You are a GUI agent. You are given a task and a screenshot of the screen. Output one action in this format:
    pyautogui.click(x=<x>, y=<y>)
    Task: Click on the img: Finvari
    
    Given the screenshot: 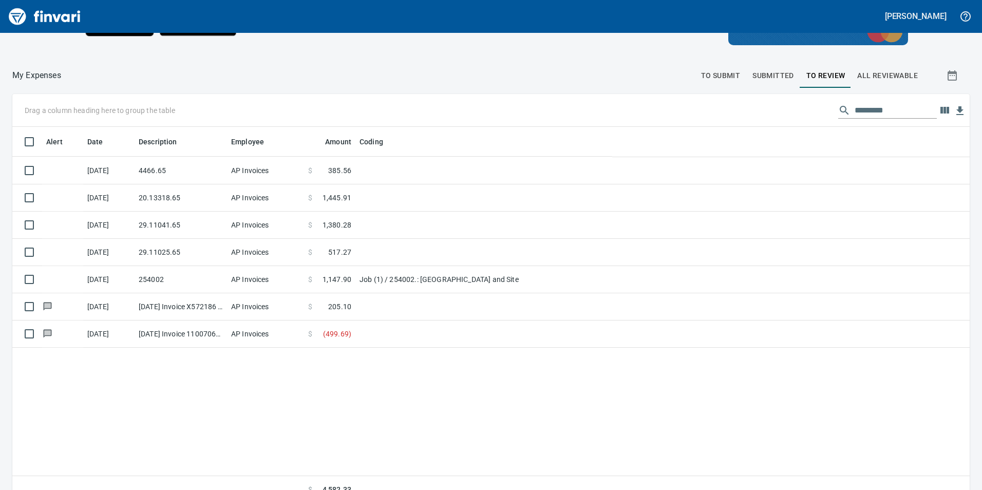 What is the action you would take?
    pyautogui.click(x=45, y=16)
    